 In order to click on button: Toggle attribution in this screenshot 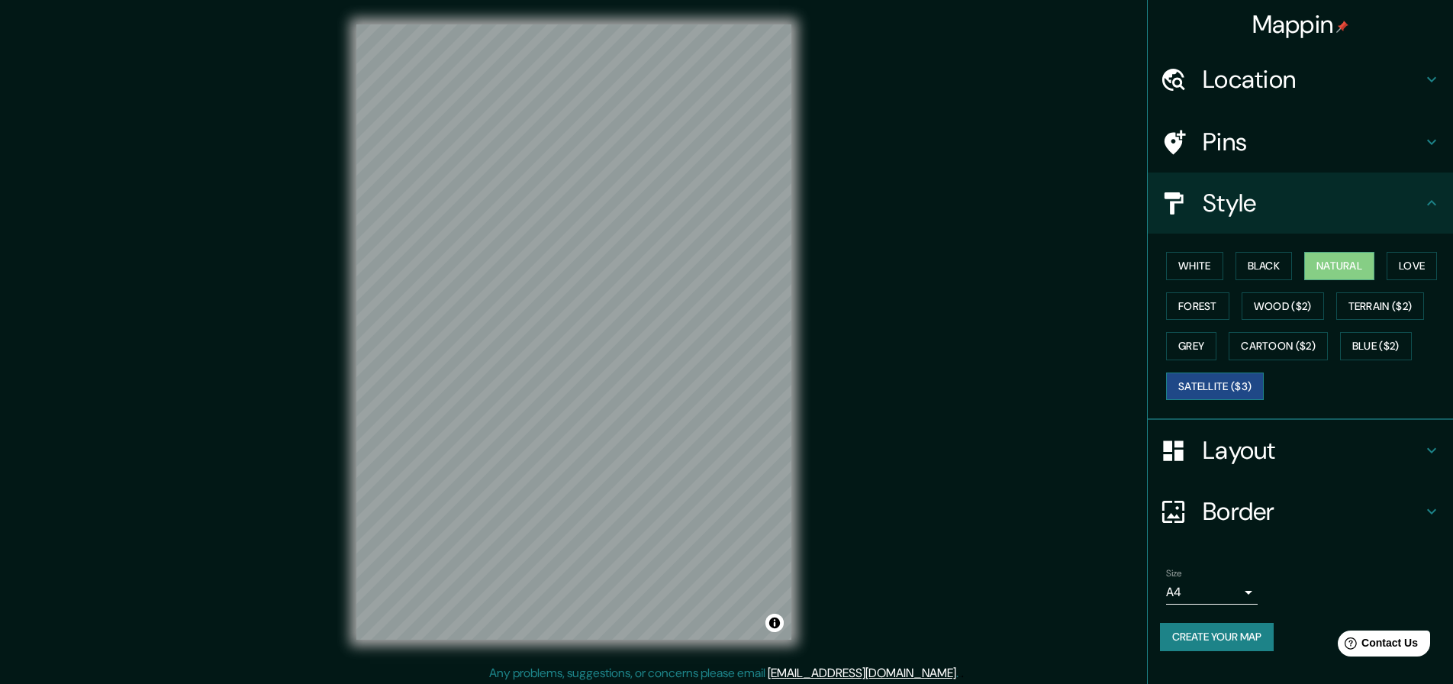, I will do `click(775, 623)`.